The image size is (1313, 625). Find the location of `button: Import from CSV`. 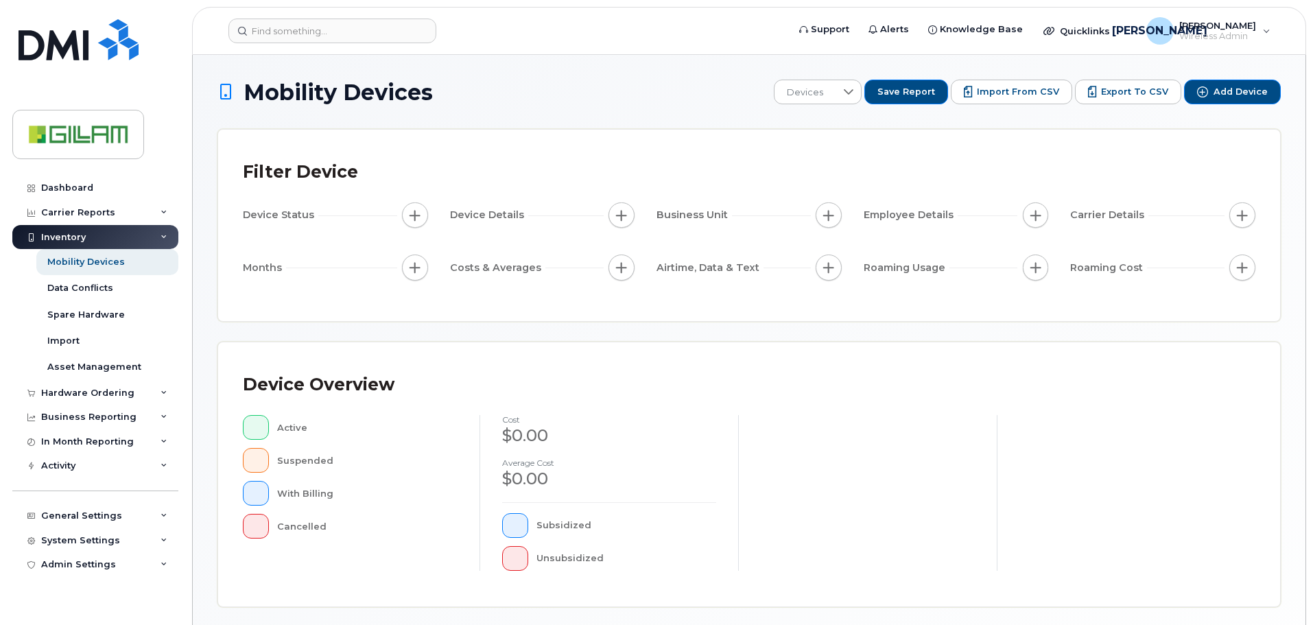

button: Import from CSV is located at coordinates (1011, 92).